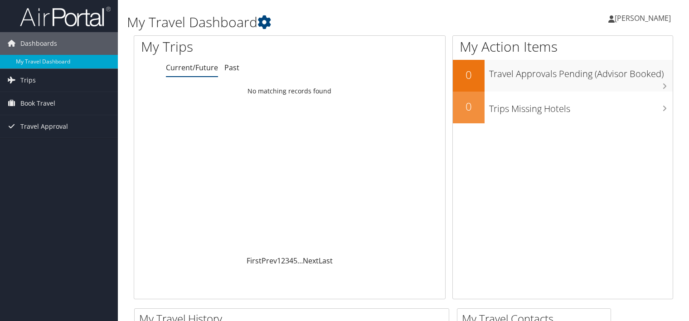 This screenshot has height=321, width=689. I want to click on a: 2, so click(283, 261).